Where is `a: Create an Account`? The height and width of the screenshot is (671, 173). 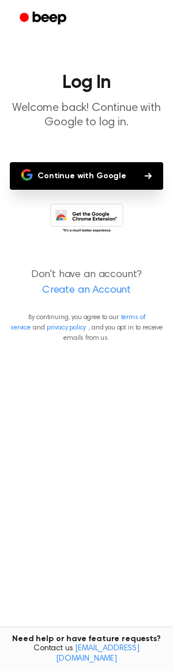 a: Create an Account is located at coordinates (86, 290).